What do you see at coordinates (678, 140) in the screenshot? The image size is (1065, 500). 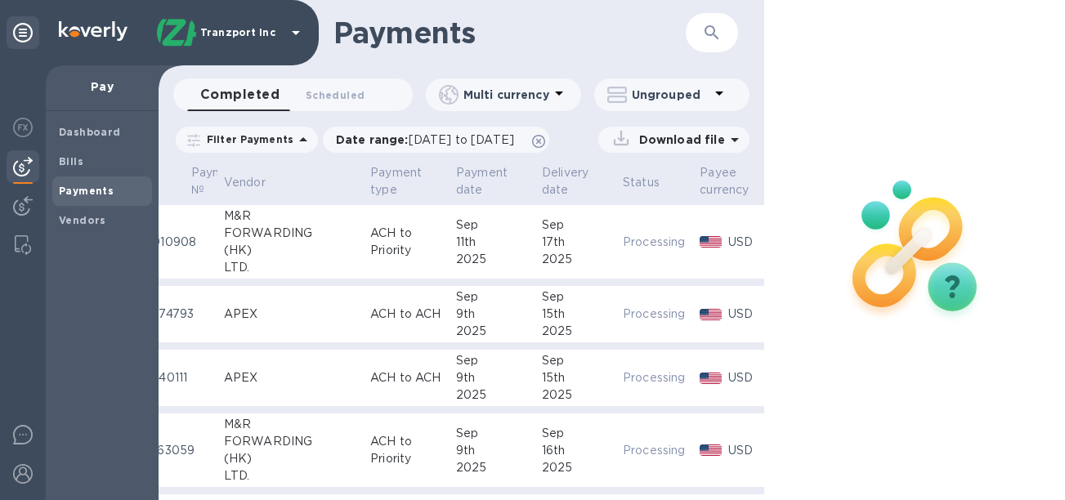 I see `p: Download file` at bounding box center [678, 140].